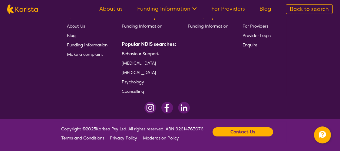 The width and height of the screenshot is (340, 151). Describe the element at coordinates (208, 17) in the screenshot. I see `b: HCP Recipients` at that location.